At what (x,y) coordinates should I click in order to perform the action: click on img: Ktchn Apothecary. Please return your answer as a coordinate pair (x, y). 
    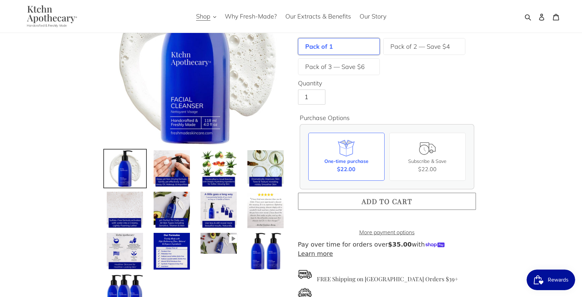
    Looking at the image, I should click on (50, 16).